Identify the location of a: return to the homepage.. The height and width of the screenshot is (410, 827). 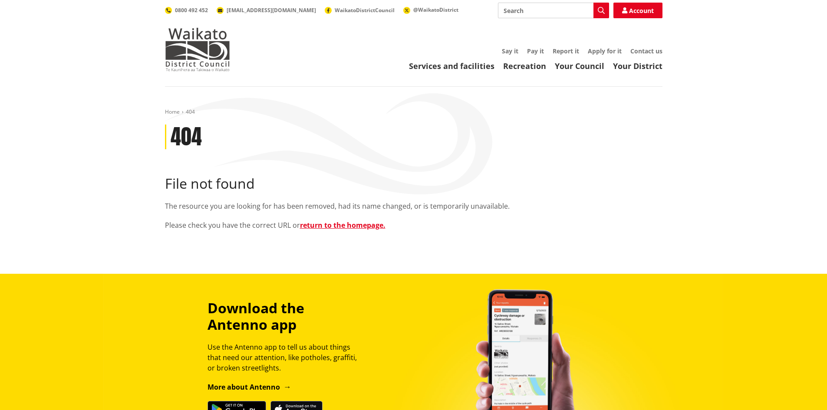
(342, 225).